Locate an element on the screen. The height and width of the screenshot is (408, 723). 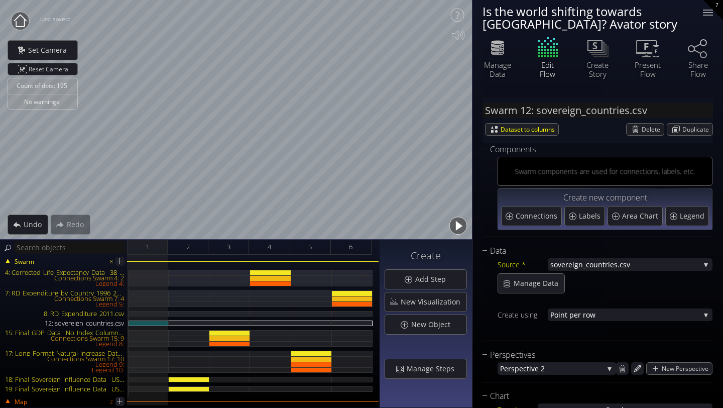
div: 8 is located at coordinates (111, 261).